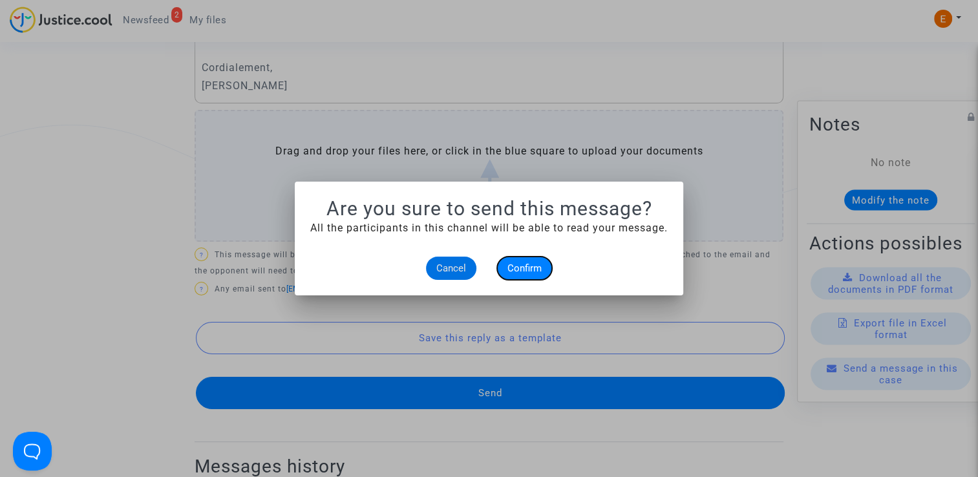 The height and width of the screenshot is (477, 978). Describe the element at coordinates (451, 268) in the screenshot. I see `button: Cancel` at that location.